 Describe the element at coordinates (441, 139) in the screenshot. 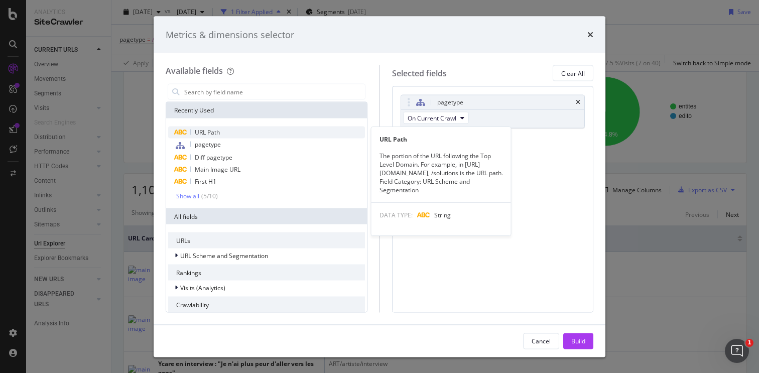

I see `div: URL Path` at that location.